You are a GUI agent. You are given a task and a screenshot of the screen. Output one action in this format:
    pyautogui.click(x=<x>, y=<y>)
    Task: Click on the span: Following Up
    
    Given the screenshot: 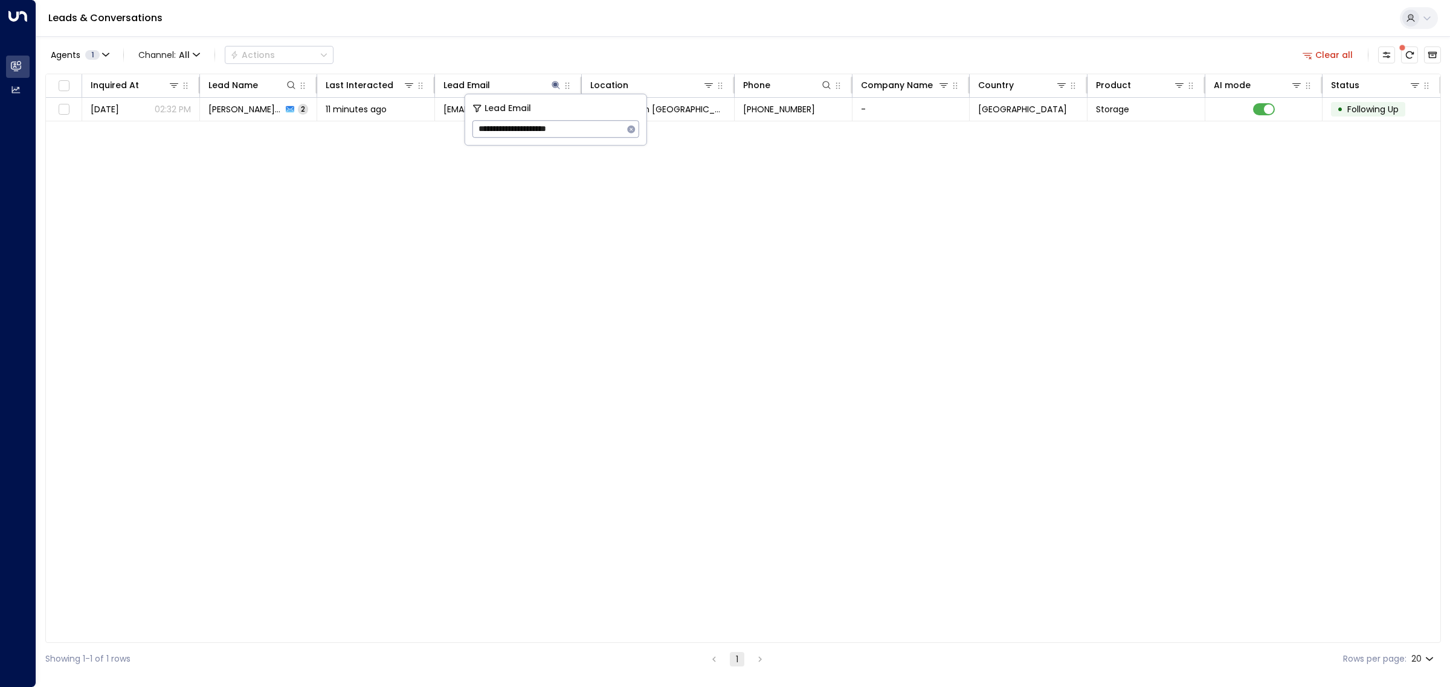 What is the action you would take?
    pyautogui.click(x=1373, y=109)
    